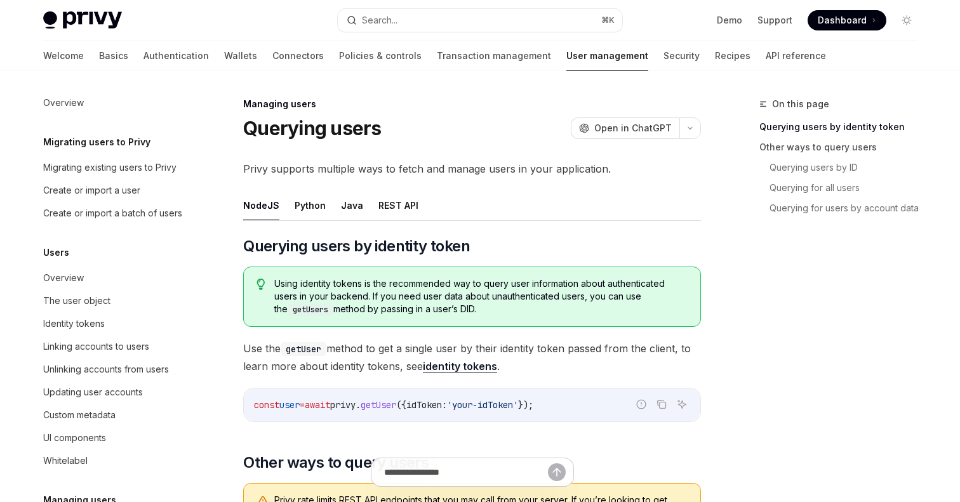 This screenshot has width=960, height=502. I want to click on span: Querying users by identity token, so click(356, 246).